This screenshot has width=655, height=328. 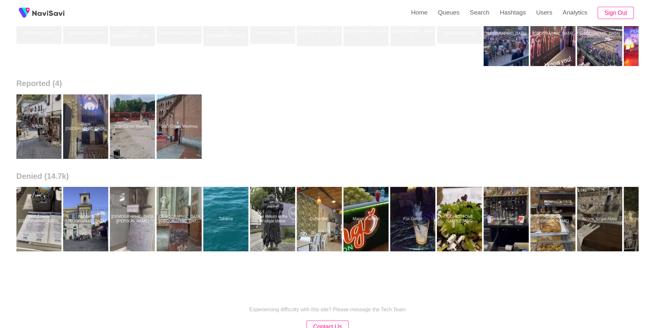 I want to click on button: Sign Out, so click(x=616, y=13).